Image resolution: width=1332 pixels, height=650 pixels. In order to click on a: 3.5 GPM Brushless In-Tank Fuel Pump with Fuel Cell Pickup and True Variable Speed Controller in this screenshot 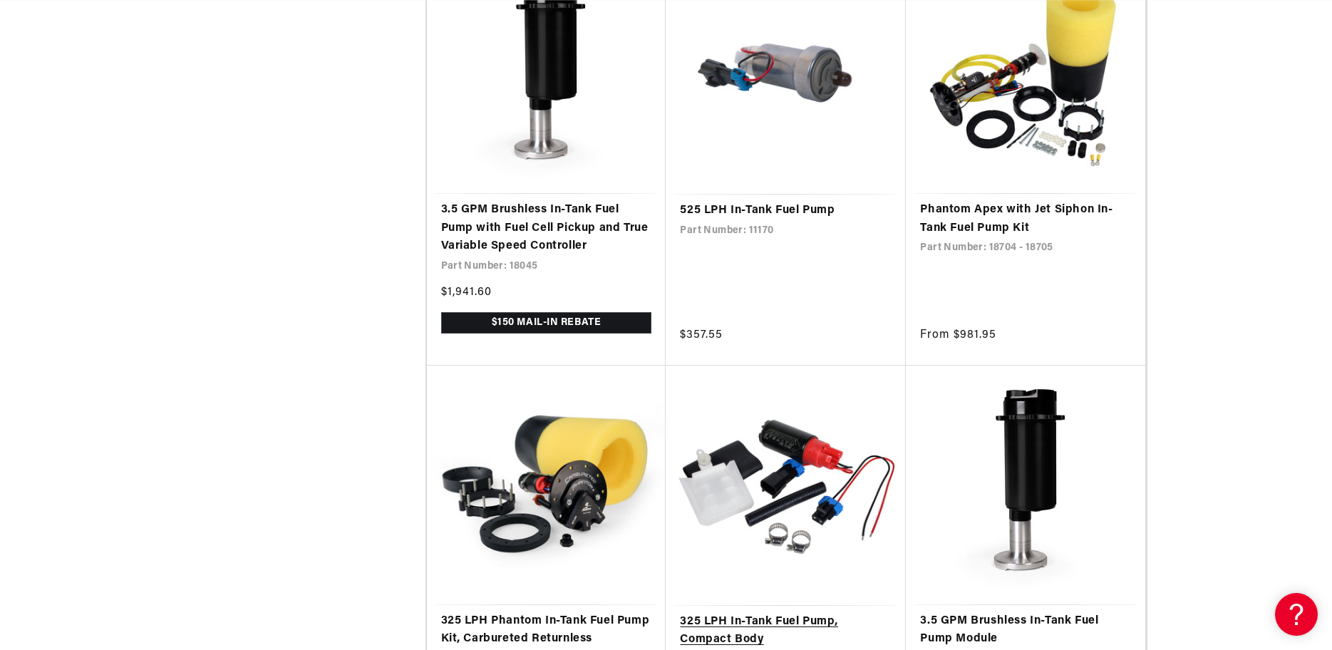, I will do `click(546, 228)`.